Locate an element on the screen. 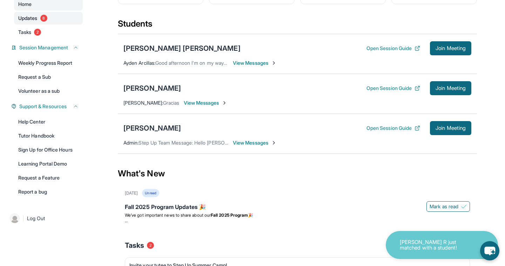 The width and height of the screenshot is (505, 266). a: Weekly Progress Report is located at coordinates (48, 63).